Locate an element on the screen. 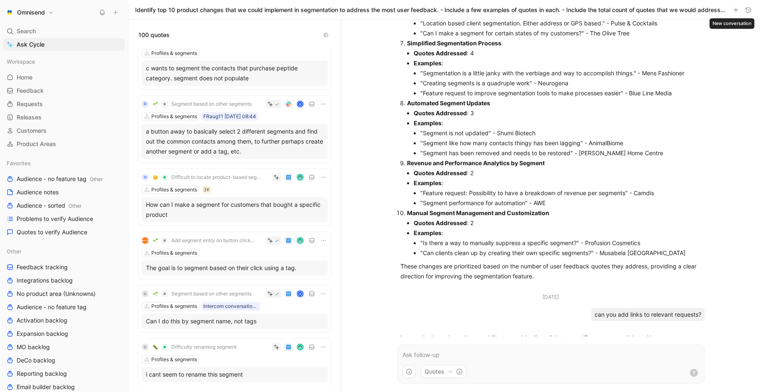 Image resolution: width=760 pixels, height=392 pixels. div: R is located at coordinates (145, 104).